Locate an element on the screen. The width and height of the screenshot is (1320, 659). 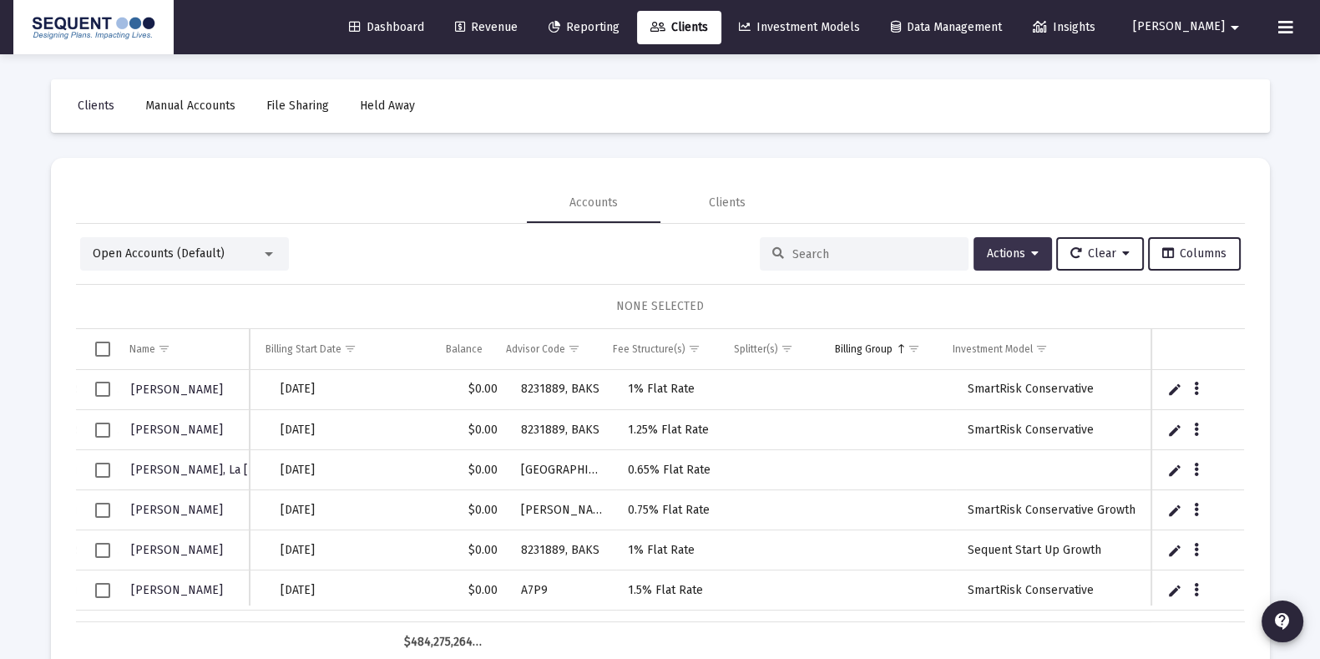
a: Held Away is located at coordinates (387, 106).